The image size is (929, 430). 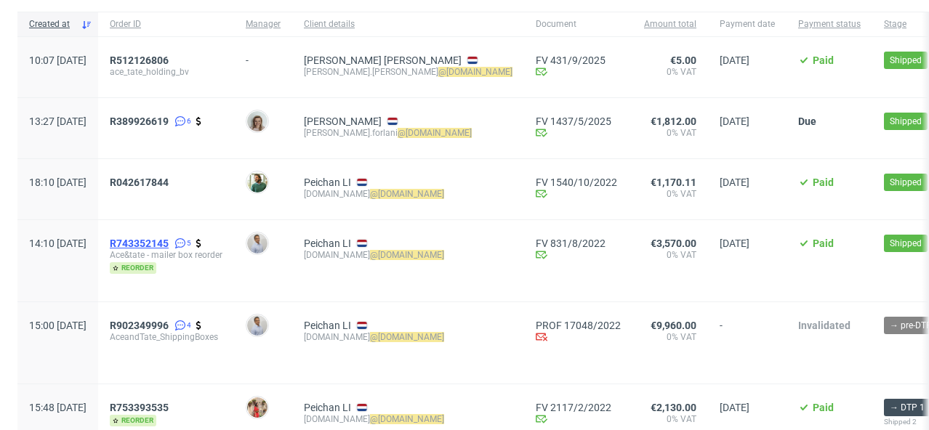 I want to click on a: FV 431/9/2025, so click(x=578, y=60).